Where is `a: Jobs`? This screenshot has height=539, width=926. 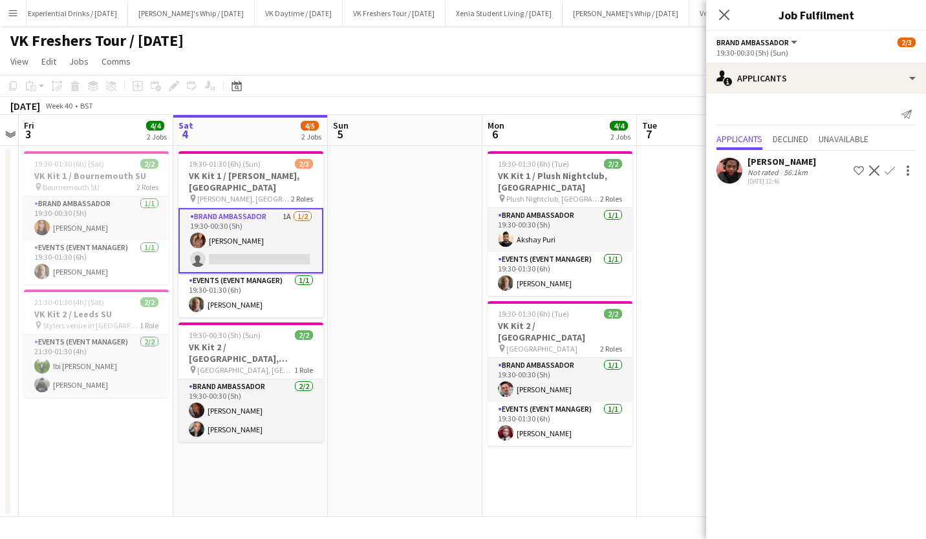 a: Jobs is located at coordinates (79, 61).